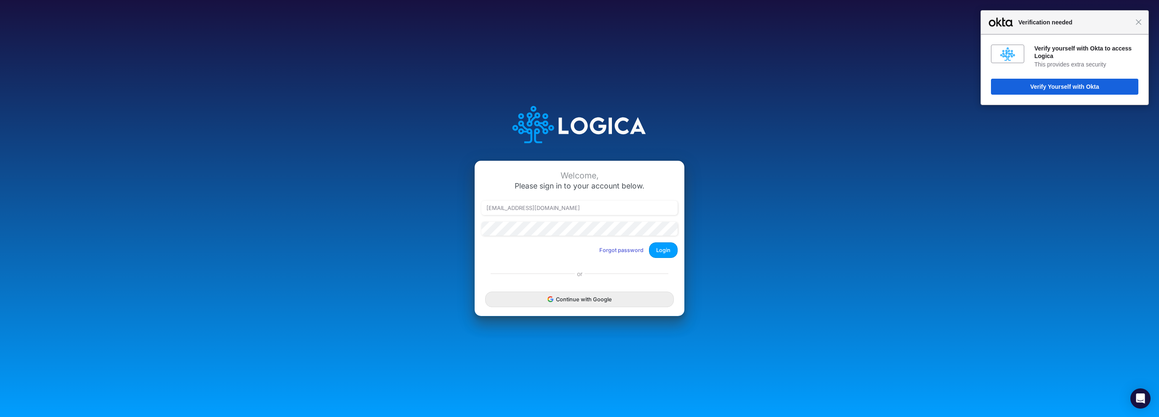 Image resolution: width=1159 pixels, height=417 pixels. I want to click on span: Verification needed, so click(1075, 22).